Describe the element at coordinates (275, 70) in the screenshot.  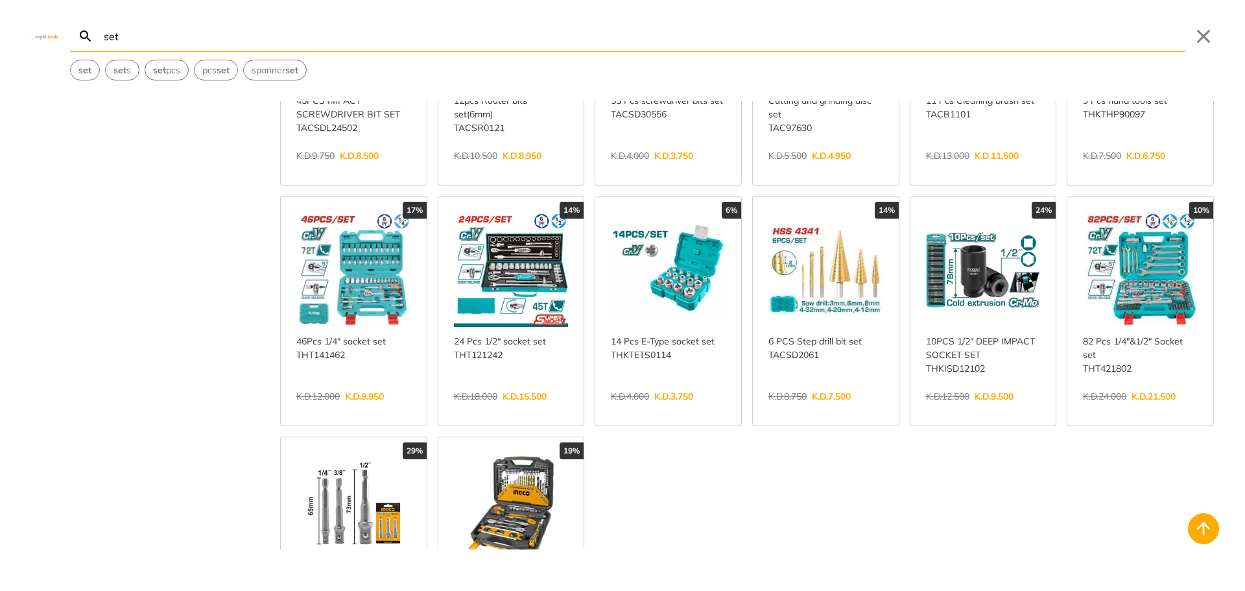
I see `button: Select suggestion: spanner set` at that location.